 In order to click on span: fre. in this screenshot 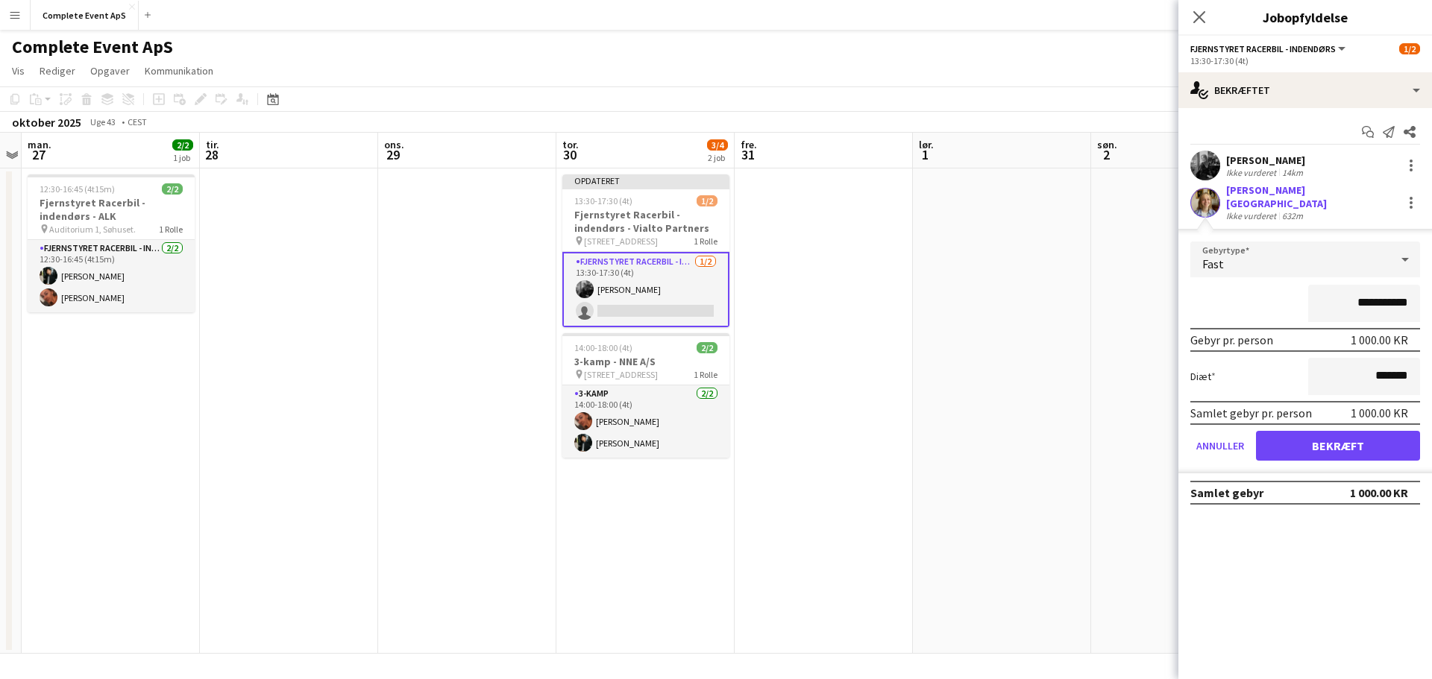, I will do `click(749, 145)`.